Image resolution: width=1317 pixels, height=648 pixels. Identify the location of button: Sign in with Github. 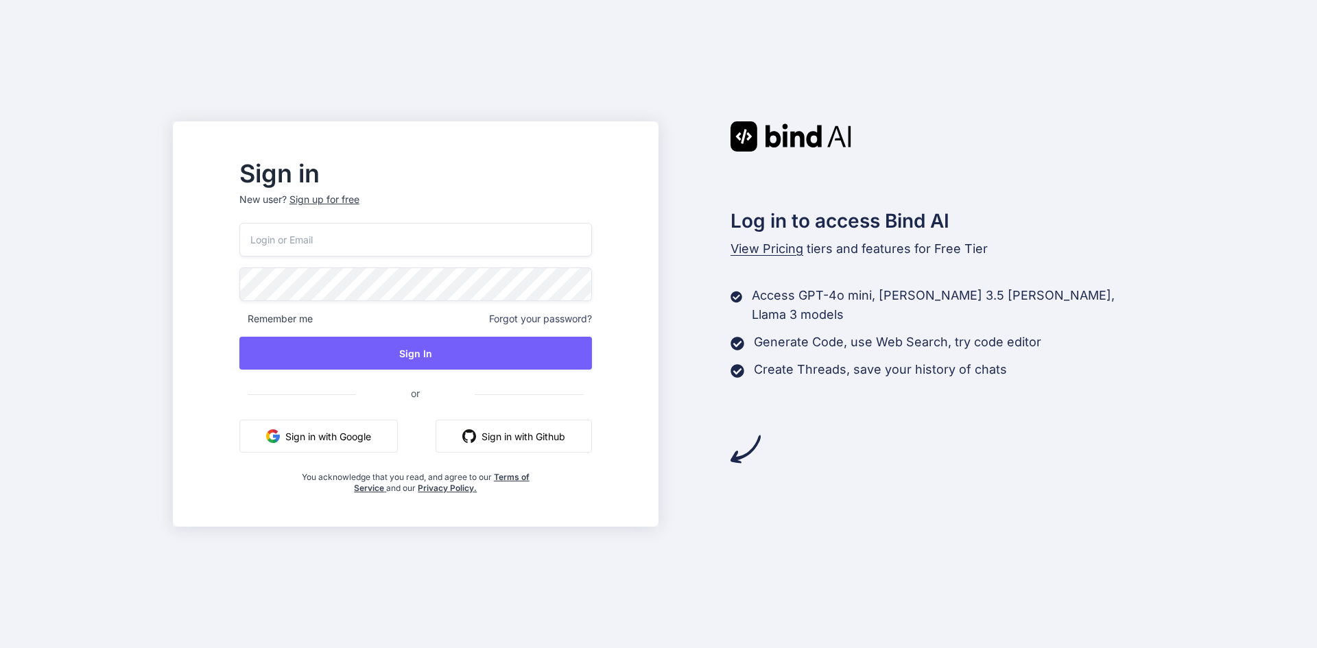
(514, 436).